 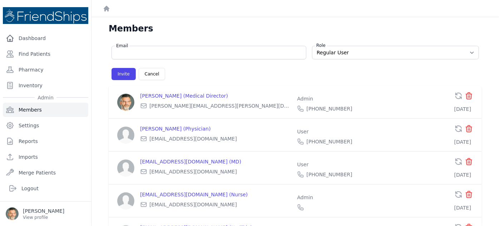 I want to click on a: Dashboard, so click(x=45, y=38).